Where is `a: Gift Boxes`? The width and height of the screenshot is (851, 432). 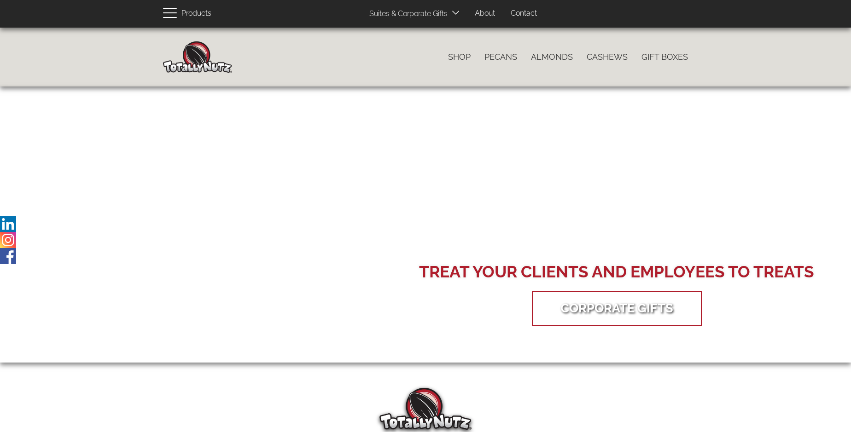 a: Gift Boxes is located at coordinates (665, 57).